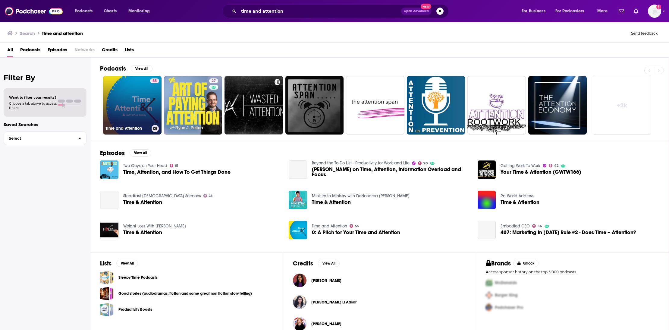 Image resolution: width=669 pixels, height=330 pixels. I want to click on span: 28, so click(210, 196).